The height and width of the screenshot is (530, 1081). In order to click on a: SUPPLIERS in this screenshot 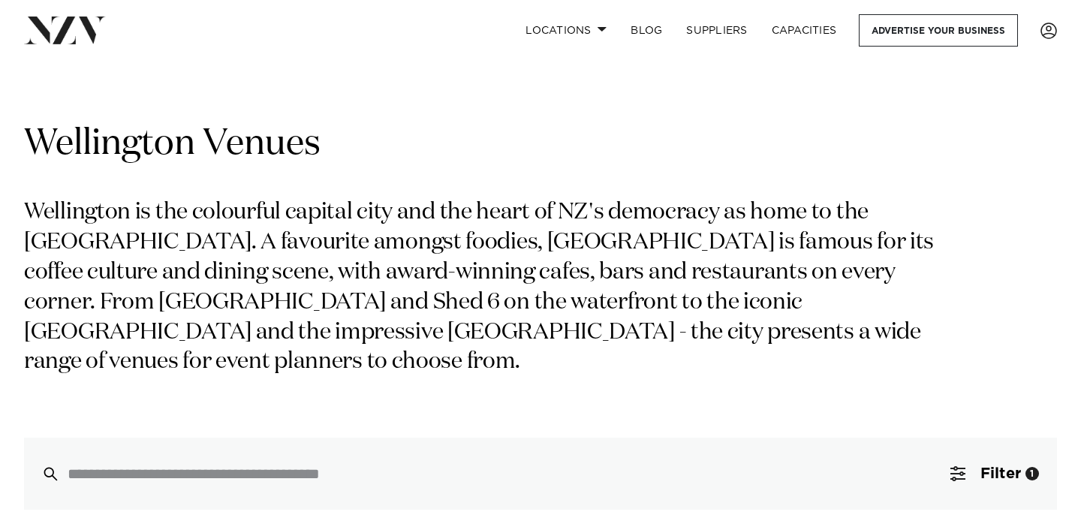, I will do `click(716, 30)`.